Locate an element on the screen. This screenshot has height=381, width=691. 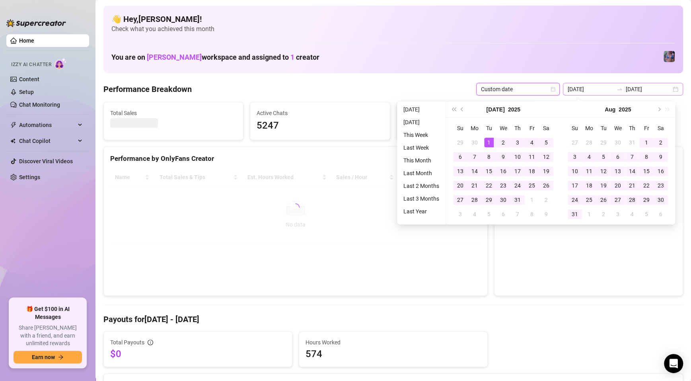
span: calendar is located at coordinates (553, 89).